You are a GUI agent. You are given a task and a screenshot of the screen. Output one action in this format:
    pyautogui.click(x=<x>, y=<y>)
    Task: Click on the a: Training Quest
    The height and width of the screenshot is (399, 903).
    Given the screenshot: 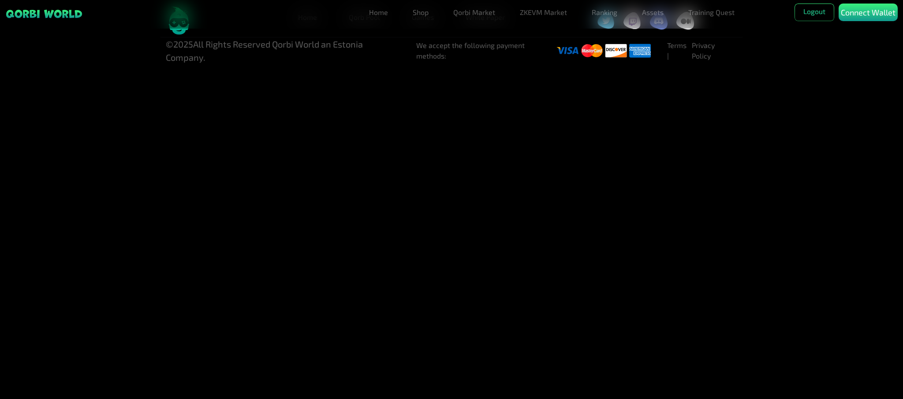 What is the action you would take?
    pyautogui.click(x=711, y=12)
    